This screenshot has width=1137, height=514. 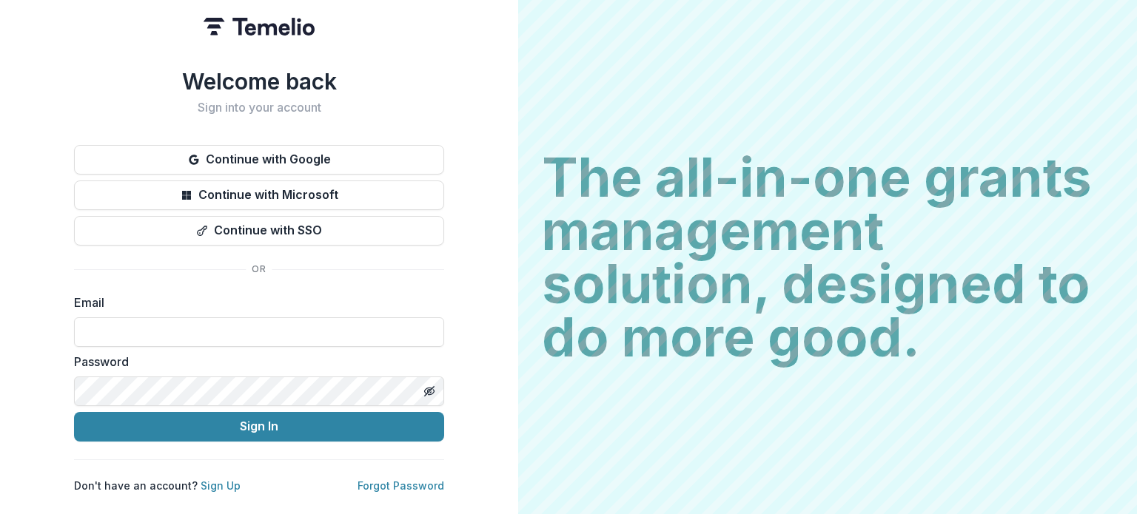 What do you see at coordinates (157, 486) in the screenshot?
I see `p: Don't have an account?` at bounding box center [157, 486].